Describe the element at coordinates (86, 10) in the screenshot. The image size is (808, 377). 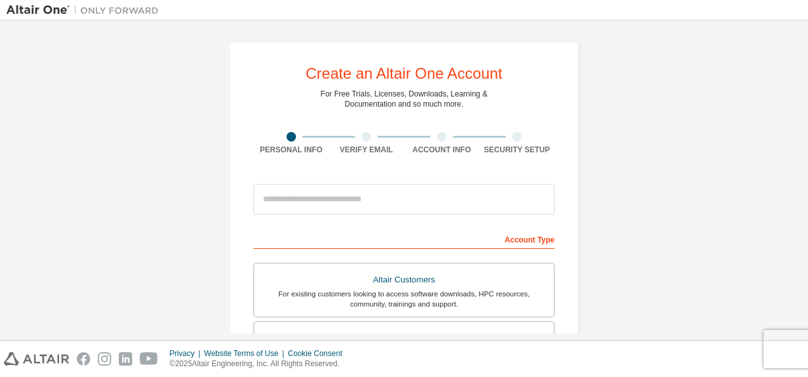
I see `img: Altair One` at that location.